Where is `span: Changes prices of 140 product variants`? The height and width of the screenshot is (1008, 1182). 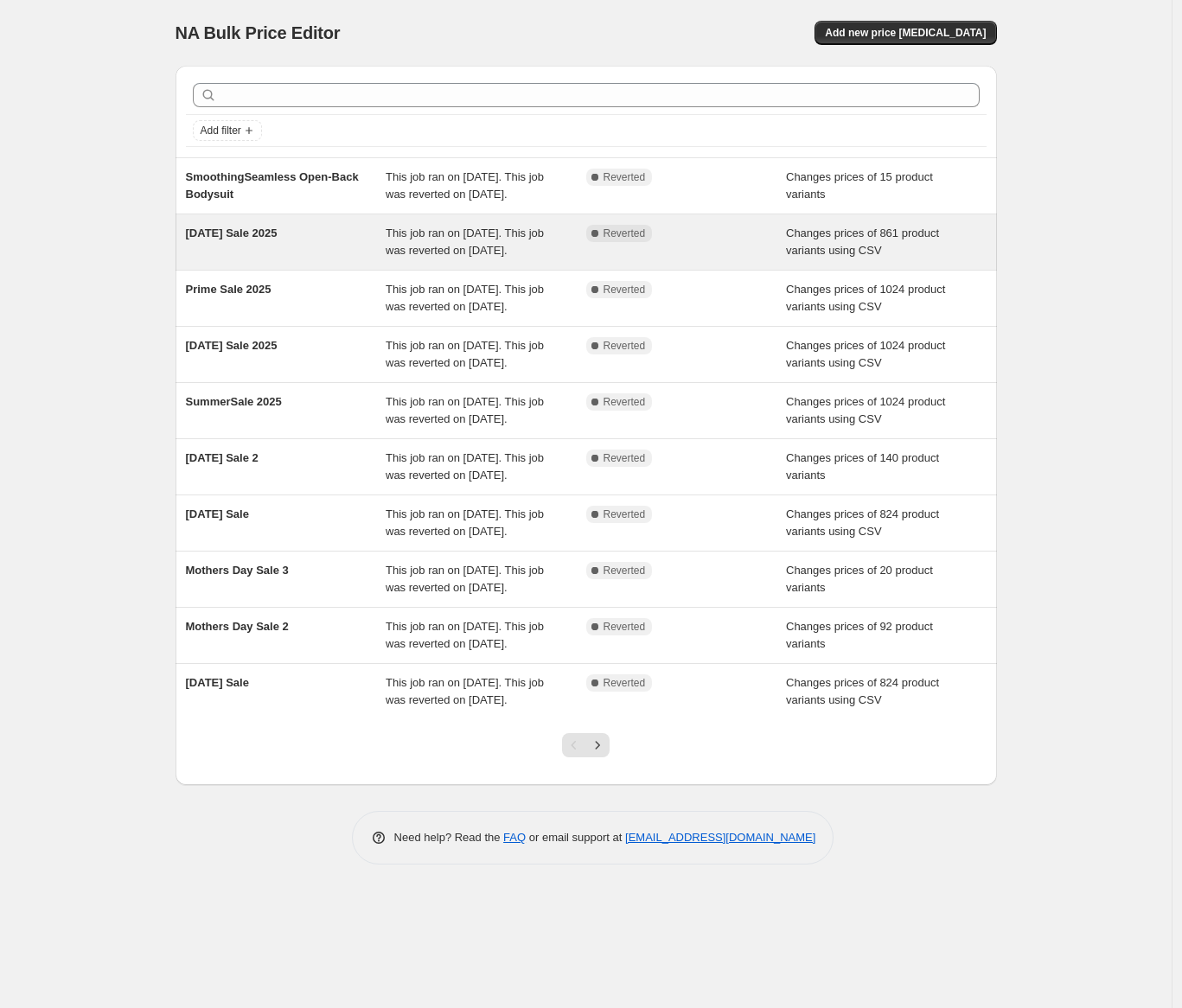 span: Changes prices of 140 product variants is located at coordinates (862, 466).